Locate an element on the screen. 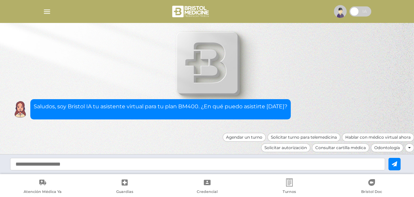 The width and height of the screenshot is (414, 197). span: Bristol Doc is located at coordinates (372, 192).